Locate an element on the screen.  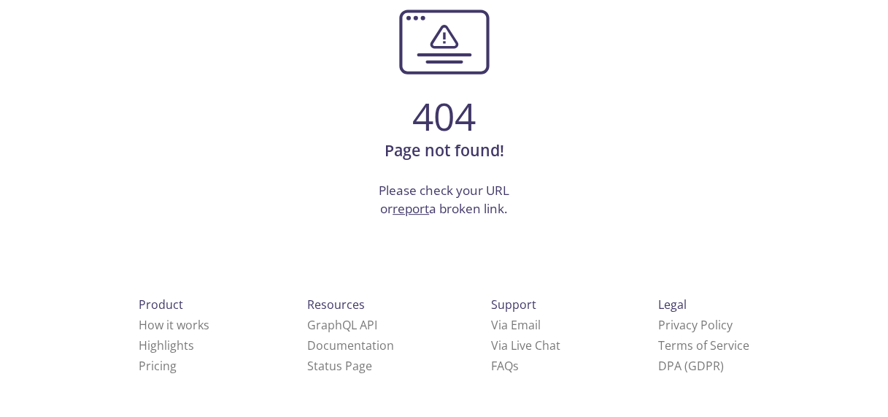
a: Privacy Policy is located at coordinates (695, 325).